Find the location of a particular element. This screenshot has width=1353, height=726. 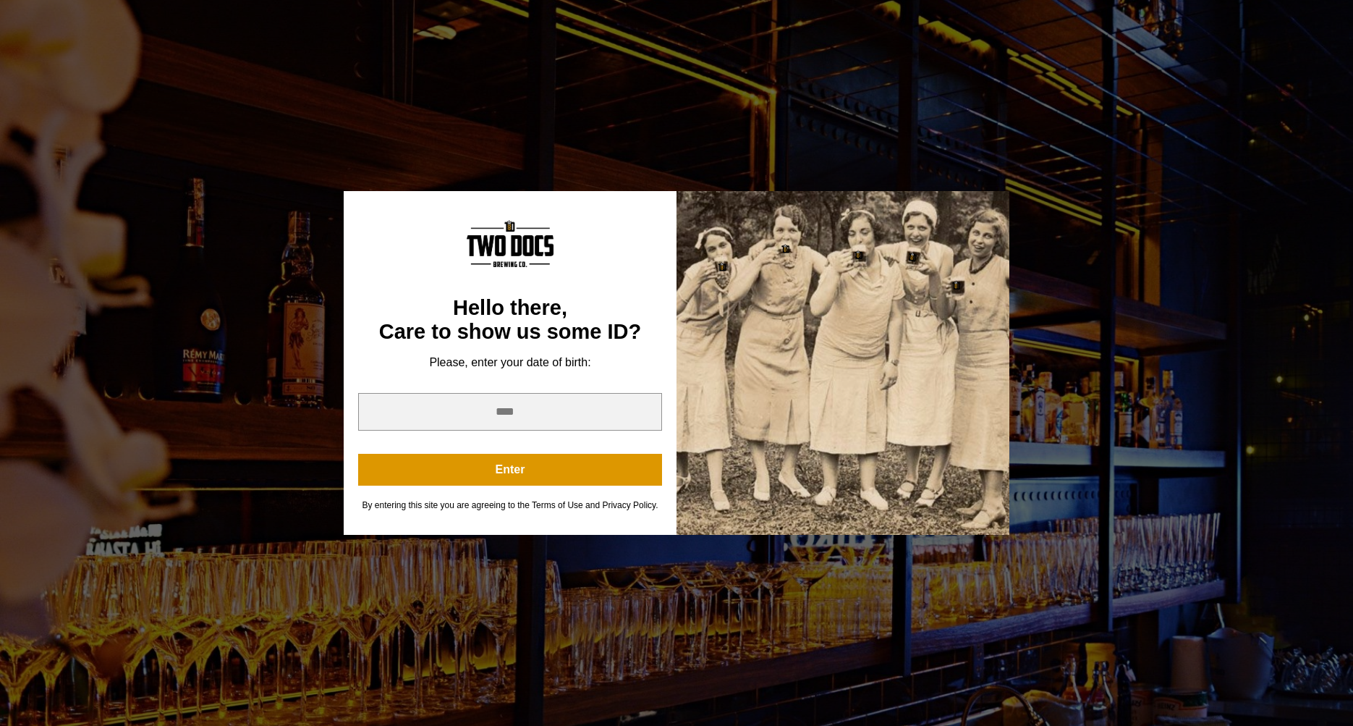

div: Hello there, Care to show us some ID? is located at coordinates (510, 320).